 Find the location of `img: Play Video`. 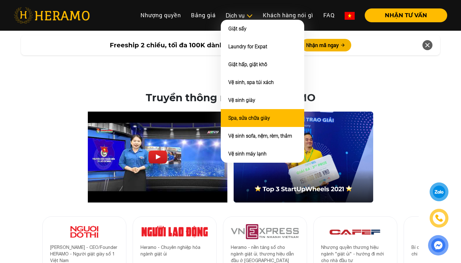

img: Play Video is located at coordinates (158, 157).